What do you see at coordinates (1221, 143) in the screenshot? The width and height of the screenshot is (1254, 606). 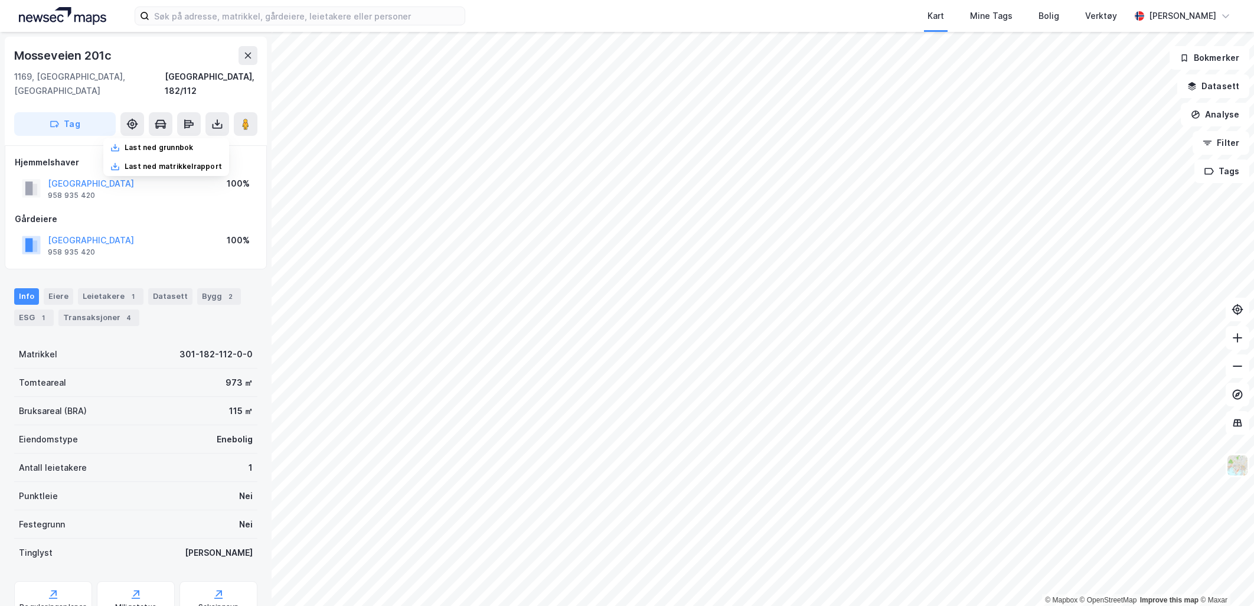 I see `button: Filter` at bounding box center [1221, 143].